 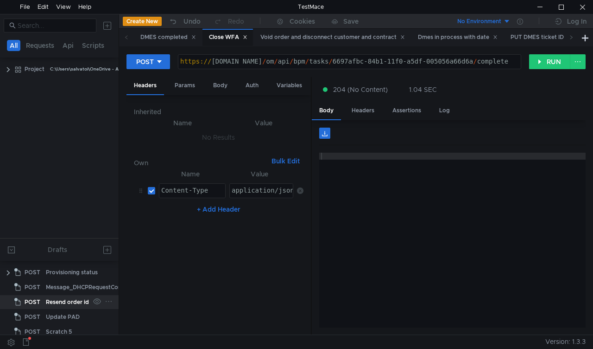 I want to click on div: Update PAD, so click(x=63, y=317).